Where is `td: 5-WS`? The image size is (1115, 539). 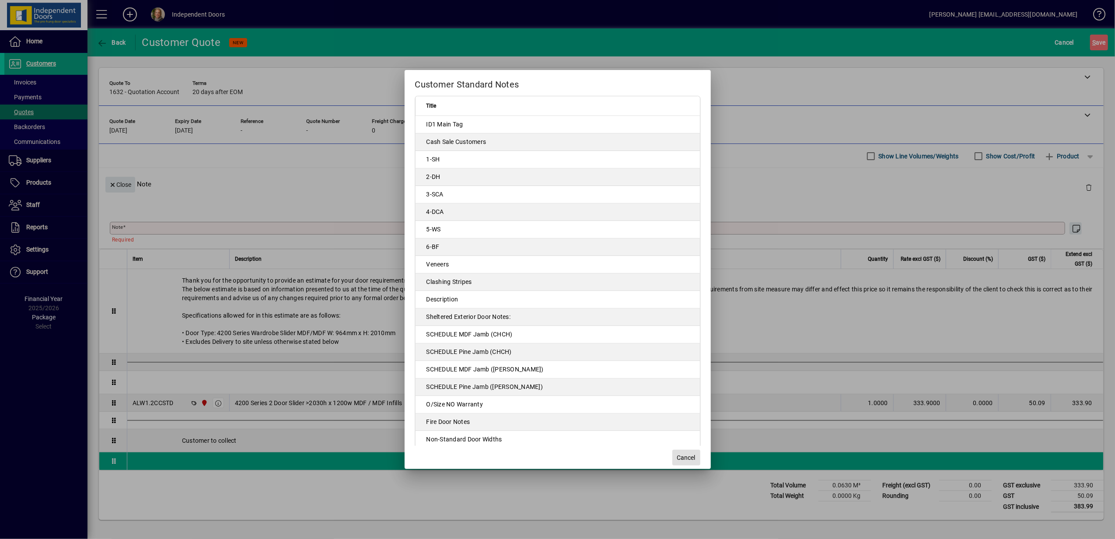
td: 5-WS is located at coordinates (558, 230).